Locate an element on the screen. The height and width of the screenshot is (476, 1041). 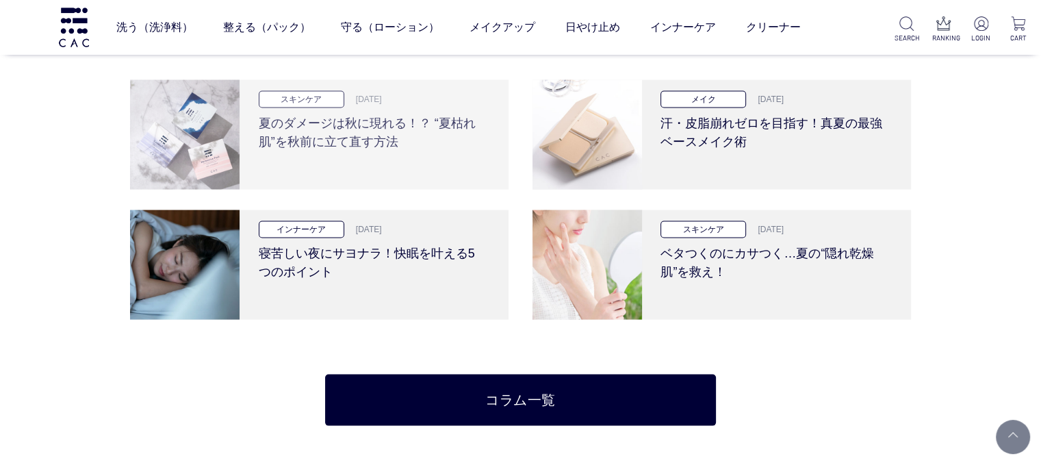
a: クリーナー is located at coordinates (773, 27).